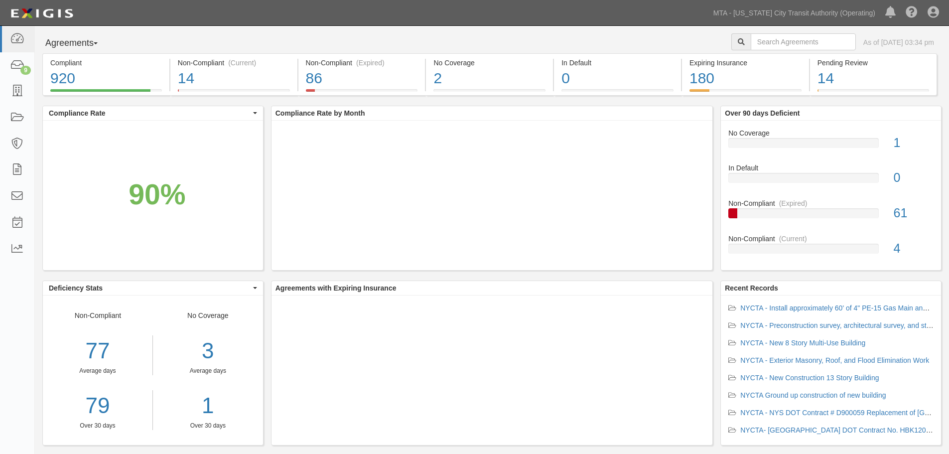 The height and width of the screenshot is (454, 949). What do you see at coordinates (489, 78) in the screenshot?
I see `div: 2` at bounding box center [489, 78].